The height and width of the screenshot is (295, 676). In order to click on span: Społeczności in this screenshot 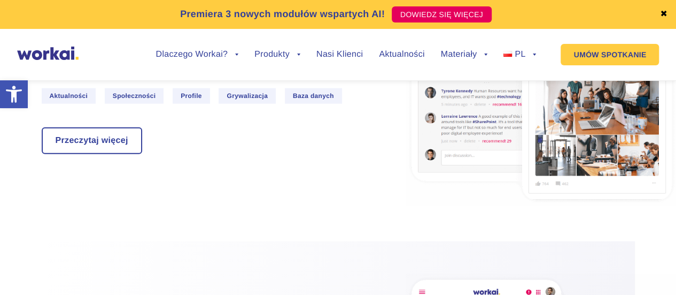, I will do `click(134, 96)`.